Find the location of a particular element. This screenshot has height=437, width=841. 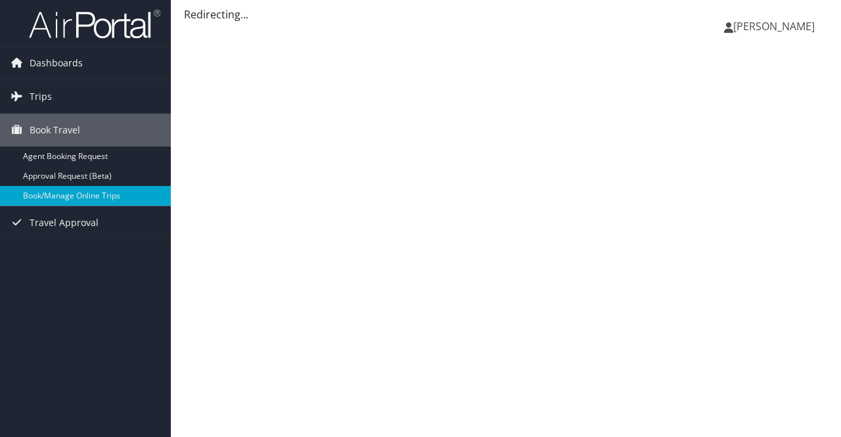

span: Travel Approval is located at coordinates (64, 223).